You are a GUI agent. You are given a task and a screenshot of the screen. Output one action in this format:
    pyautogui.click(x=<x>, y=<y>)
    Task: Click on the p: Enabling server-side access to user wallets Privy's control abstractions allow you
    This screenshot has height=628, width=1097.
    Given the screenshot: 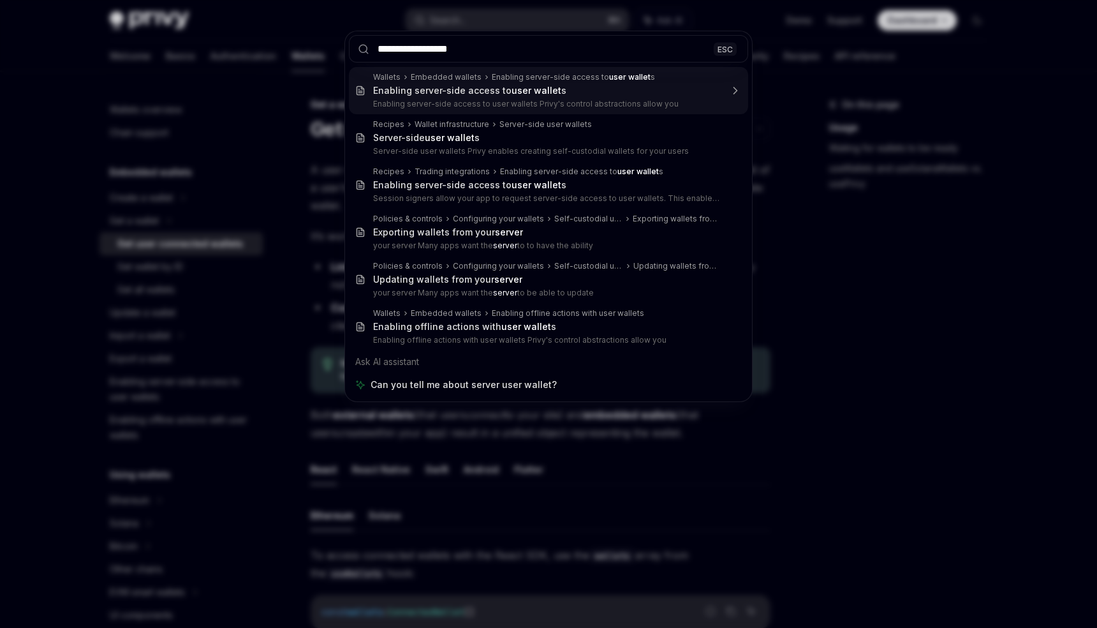 What is the action you would take?
    pyautogui.click(x=547, y=104)
    